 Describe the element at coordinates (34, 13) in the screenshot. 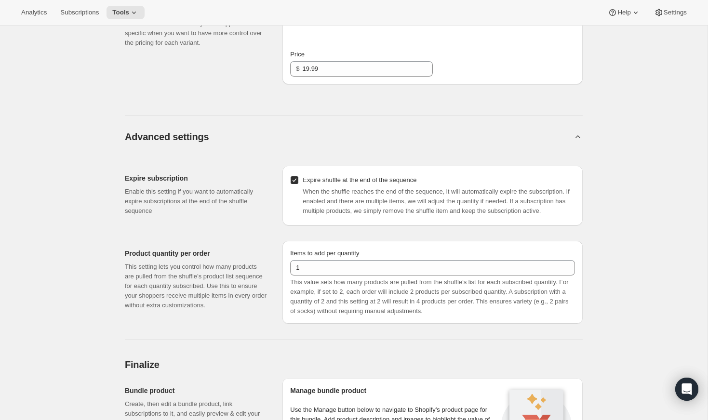

I see `span: Analytics` at that location.